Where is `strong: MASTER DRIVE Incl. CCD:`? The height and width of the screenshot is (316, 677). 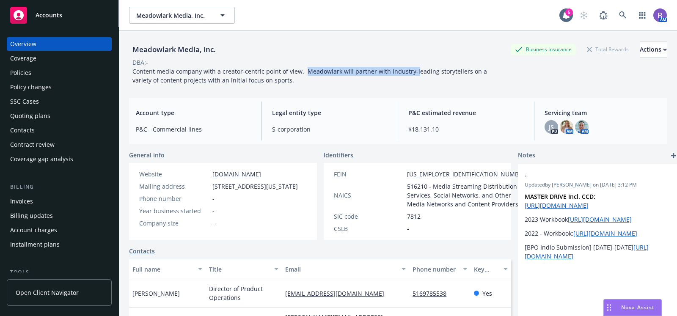
strong: MASTER DRIVE Incl. CCD: is located at coordinates (560, 196).